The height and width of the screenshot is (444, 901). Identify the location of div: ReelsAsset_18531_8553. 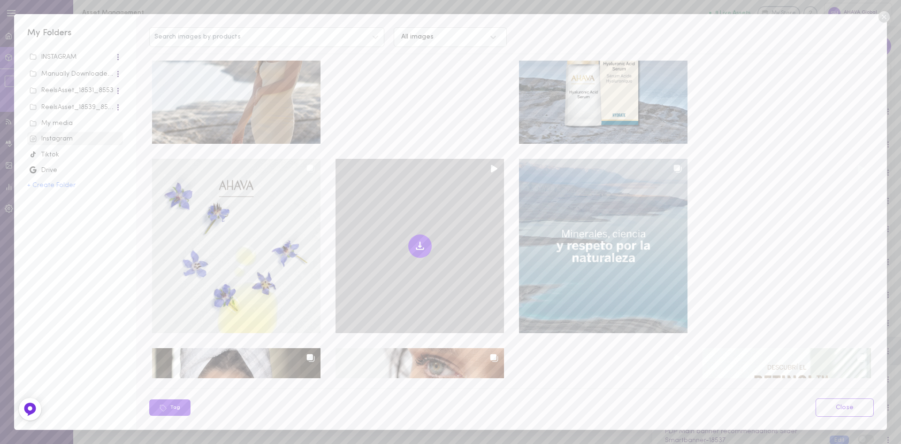
(72, 91).